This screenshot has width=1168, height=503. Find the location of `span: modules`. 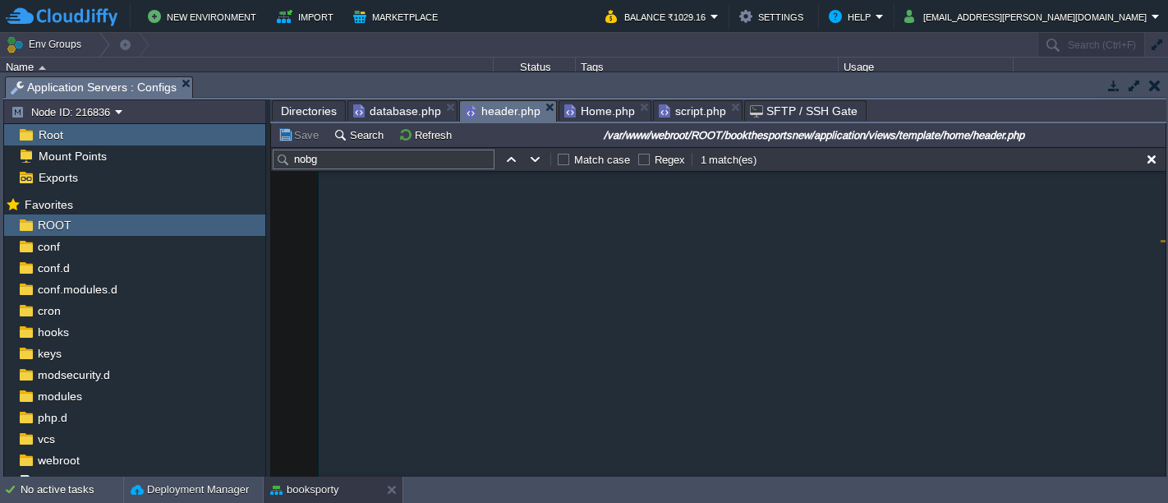

span: modules is located at coordinates (59, 396).